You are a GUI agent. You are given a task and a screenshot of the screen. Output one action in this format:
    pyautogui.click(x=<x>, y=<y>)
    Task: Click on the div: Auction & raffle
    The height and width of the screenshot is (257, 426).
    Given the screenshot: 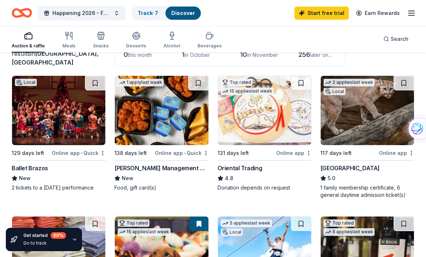 What is the action you would take?
    pyautogui.click(x=28, y=46)
    